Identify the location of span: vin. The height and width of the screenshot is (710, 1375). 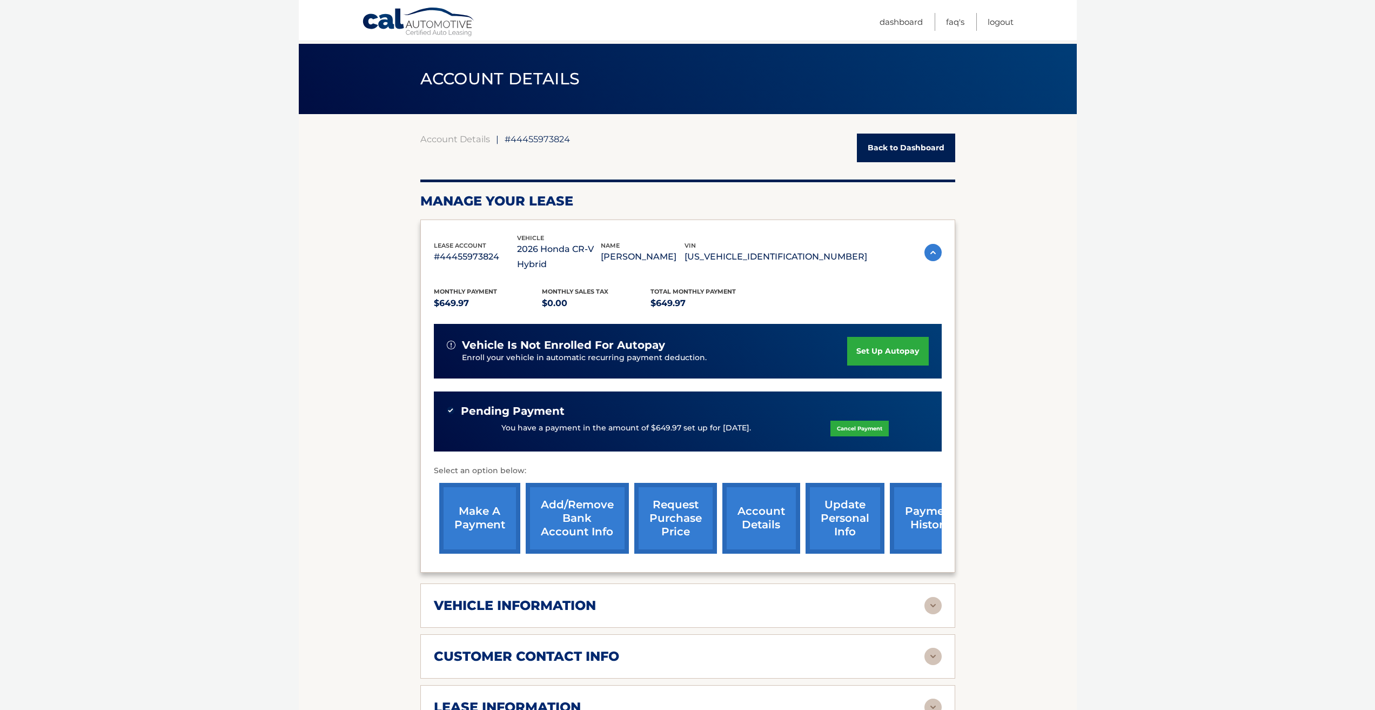
(690, 245).